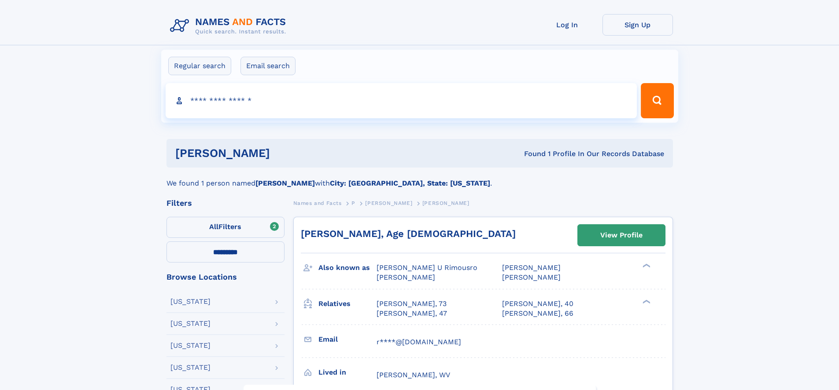 This screenshot has height=390, width=839. I want to click on a: P, so click(353, 203).